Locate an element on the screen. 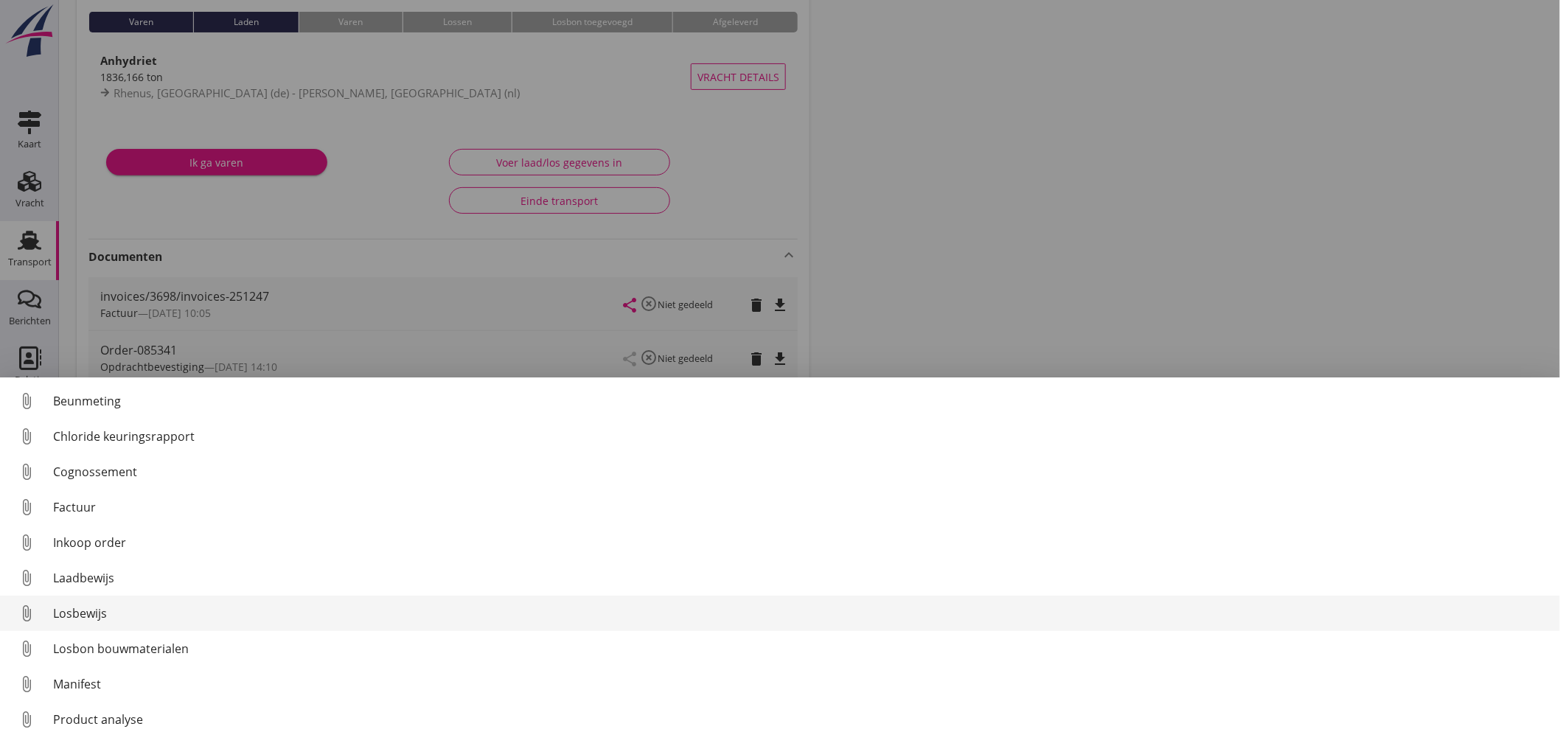 The image size is (1560, 746). div: Cognossement is located at coordinates (801, 472).